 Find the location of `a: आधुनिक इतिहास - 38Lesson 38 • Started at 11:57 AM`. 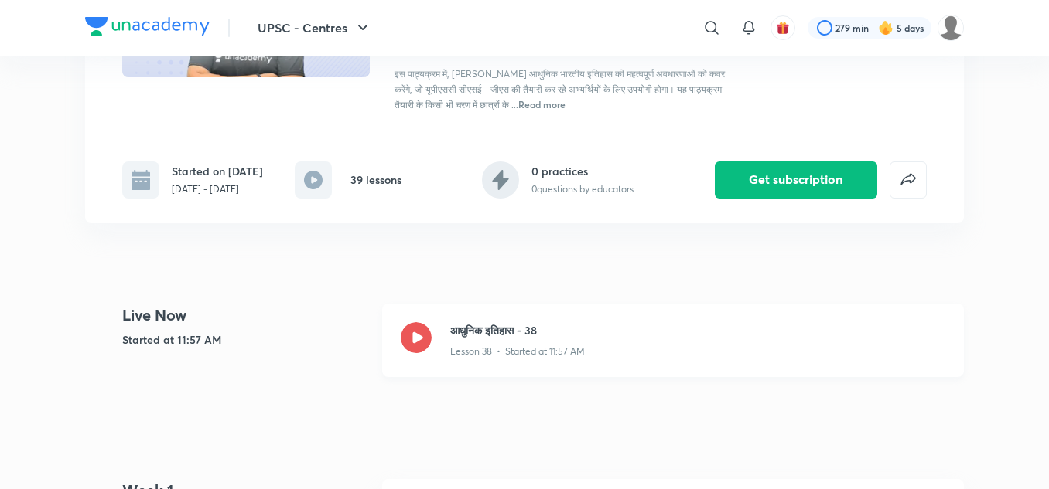

a: आधुनिक इतिहास - 38Lesson 38 • Started at 11:57 AM is located at coordinates (673, 350).